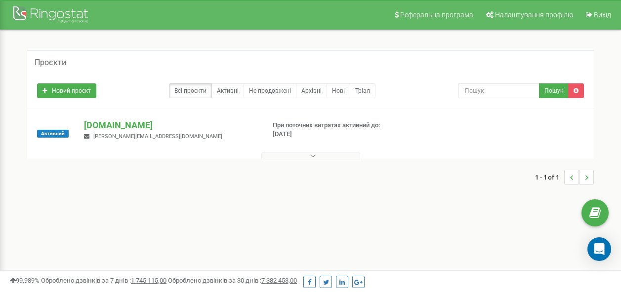 The width and height of the screenshot is (621, 293). I want to click on span: Активний, so click(53, 134).